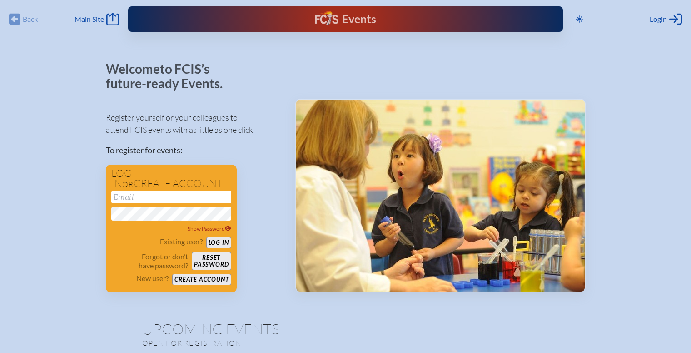 The width and height of the screenshot is (691, 353). Describe the element at coordinates (171, 197) in the screenshot. I see `input: Email` at that location.